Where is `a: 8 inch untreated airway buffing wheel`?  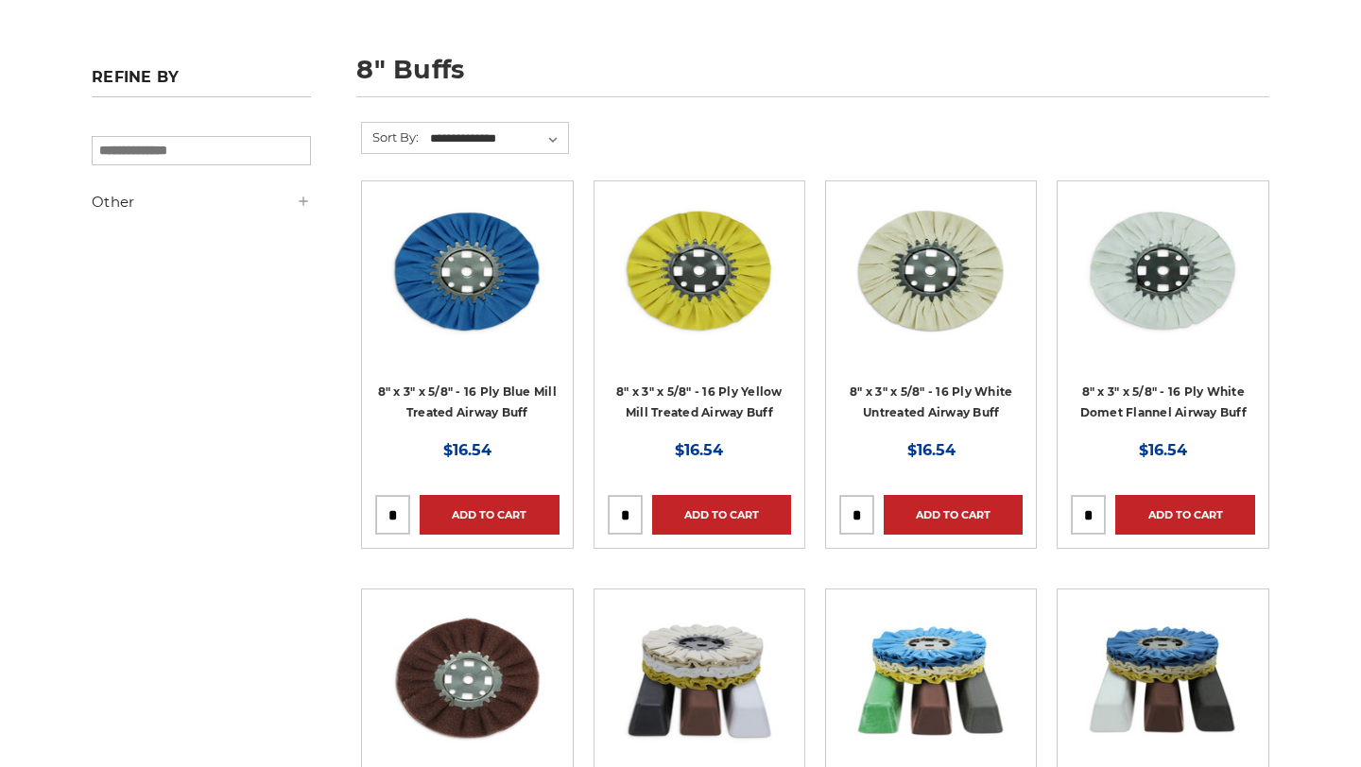 a: 8 inch untreated airway buffing wheel is located at coordinates (931, 316).